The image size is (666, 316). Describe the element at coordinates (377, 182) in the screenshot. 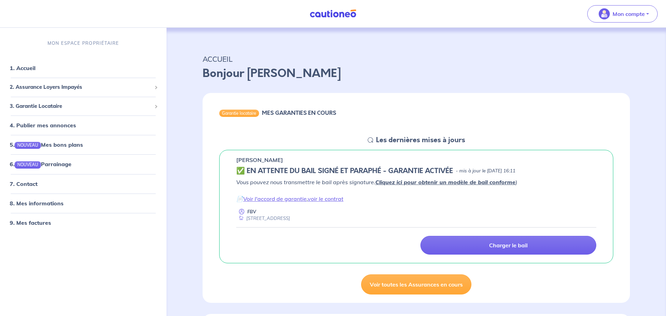

I see `em: Vous pouvez nous transmettre le bail après signature. )` at that location.